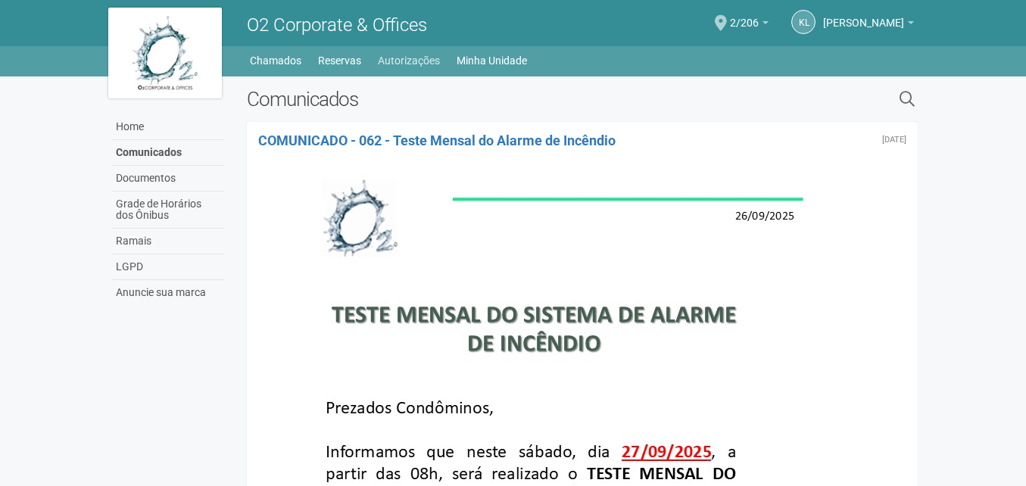 The width and height of the screenshot is (1026, 486). Describe the element at coordinates (749, 25) in the screenshot. I see `a: 2/206` at that location.